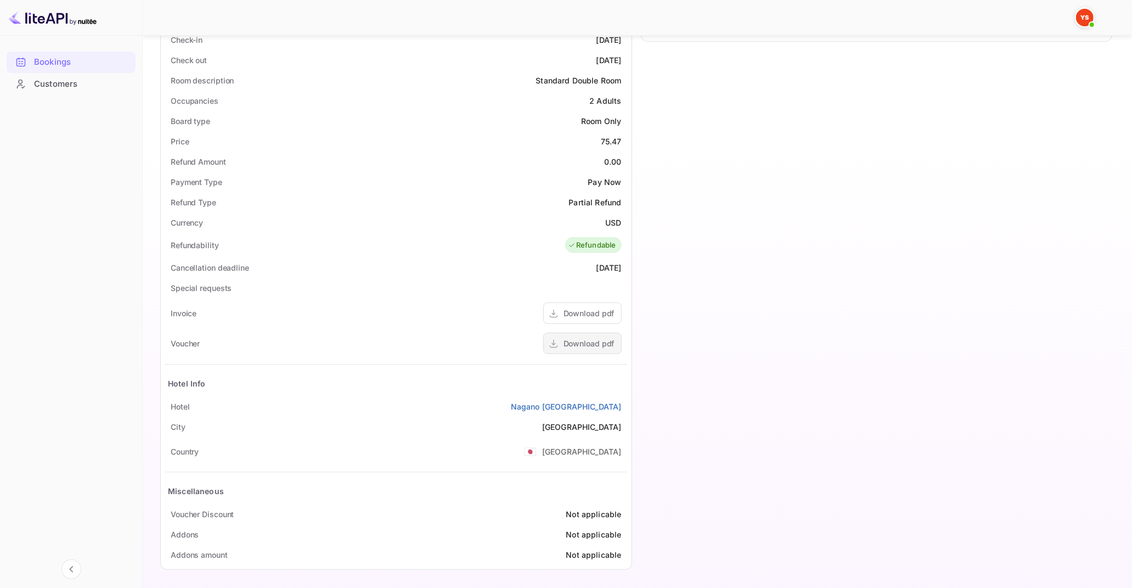 The height and width of the screenshot is (588, 1132). What do you see at coordinates (605, 100) in the screenshot?
I see `div: 2 Adults` at bounding box center [605, 100].